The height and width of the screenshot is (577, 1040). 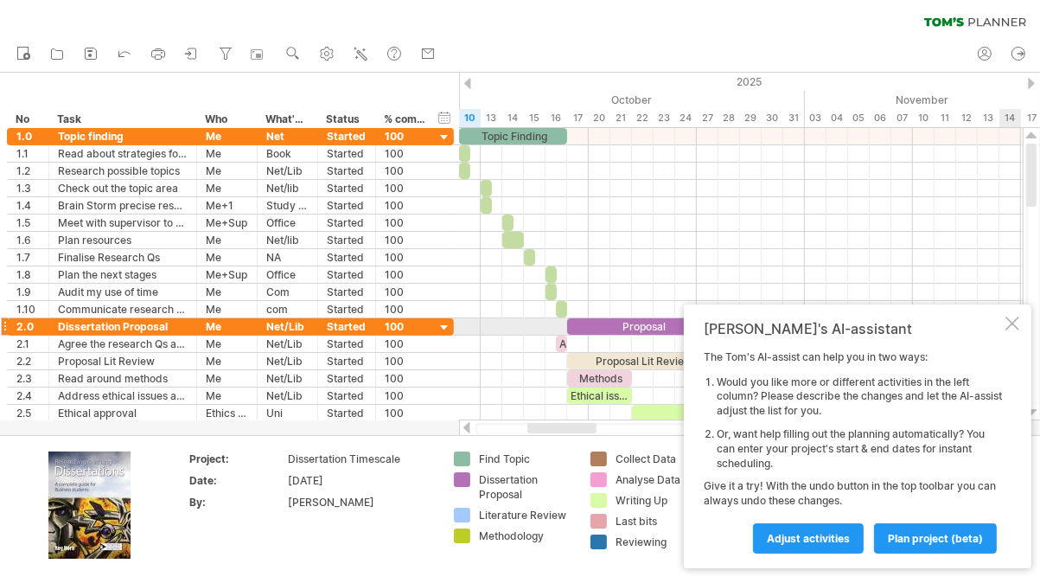 I want to click on div: Plan resources, so click(x=123, y=240).